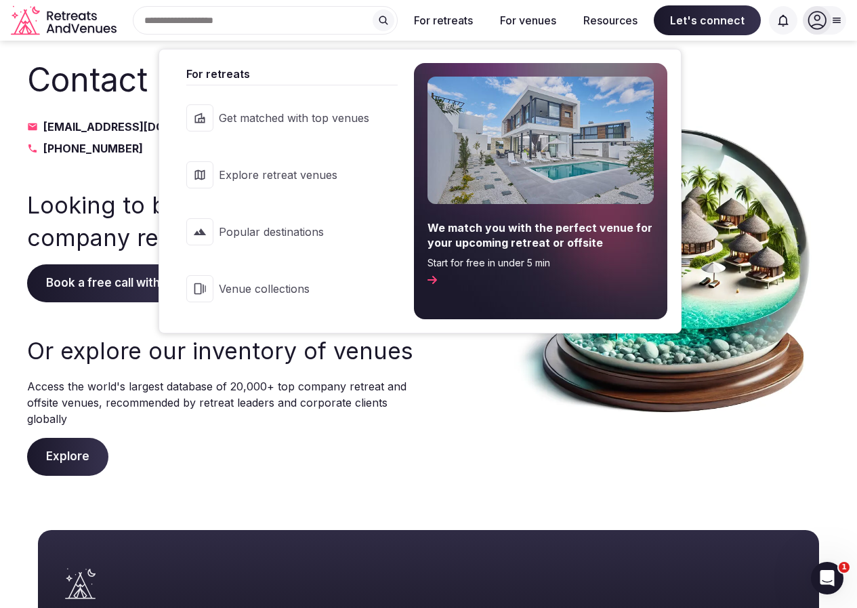 Image resolution: width=857 pixels, height=608 pixels. I want to click on span: Venue collections, so click(294, 289).